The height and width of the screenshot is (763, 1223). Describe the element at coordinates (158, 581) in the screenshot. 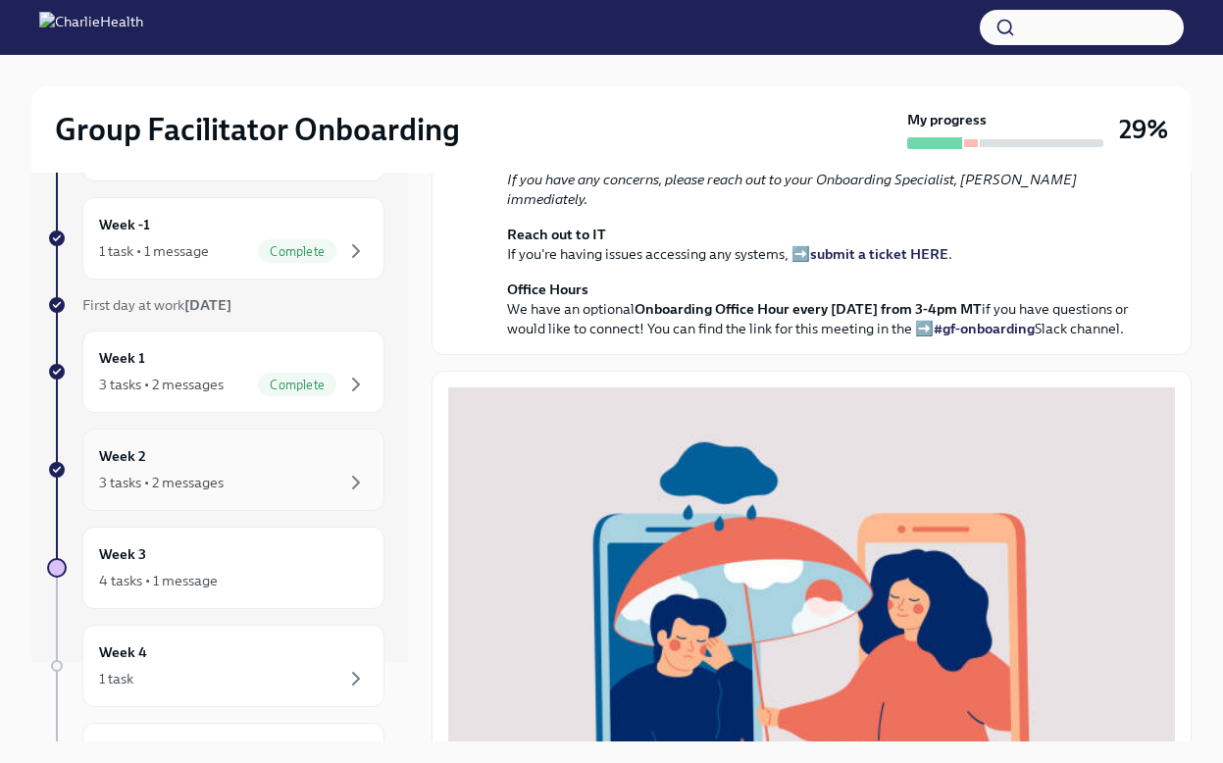

I see `div: 4 tasks • 1 message` at that location.